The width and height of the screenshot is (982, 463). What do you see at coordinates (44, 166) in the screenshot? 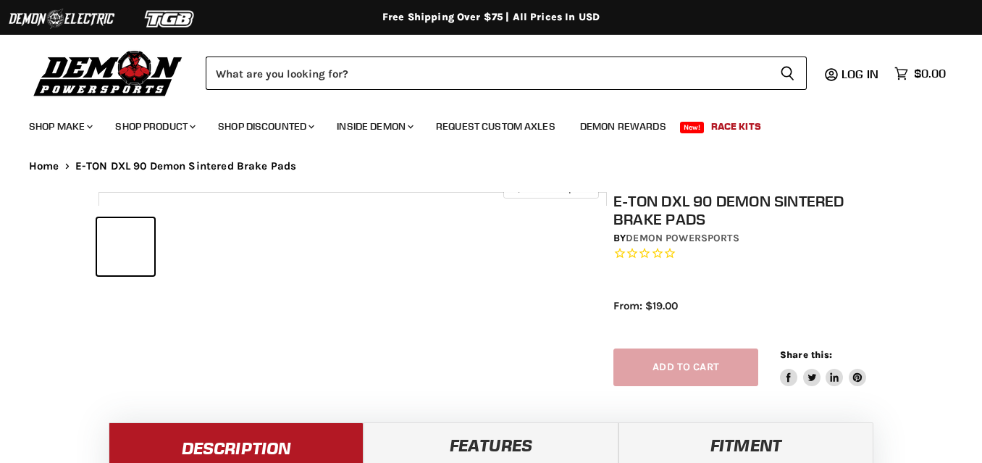
I see `a: Home` at bounding box center [44, 166].